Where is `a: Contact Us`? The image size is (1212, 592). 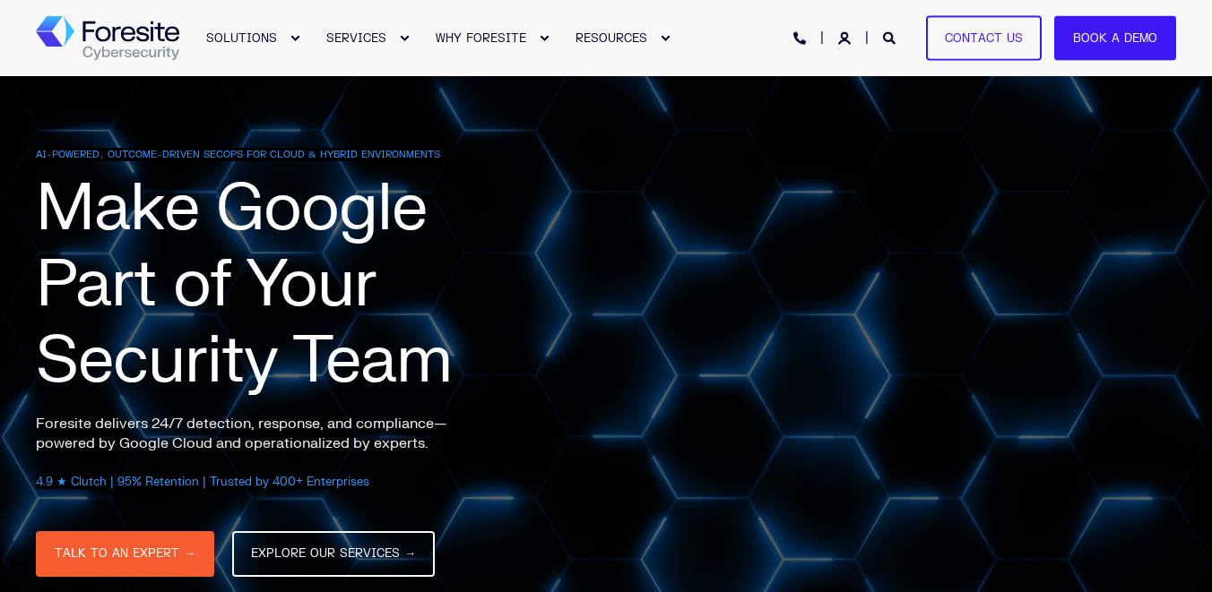
a: Contact Us is located at coordinates (983, 38).